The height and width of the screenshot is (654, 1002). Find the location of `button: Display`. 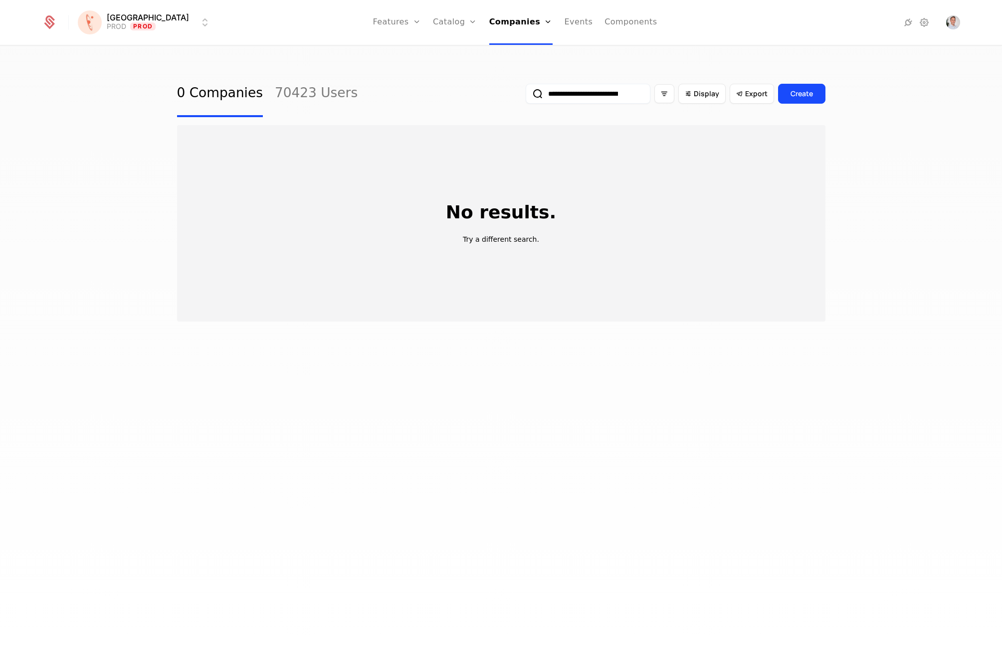

button: Display is located at coordinates (702, 94).